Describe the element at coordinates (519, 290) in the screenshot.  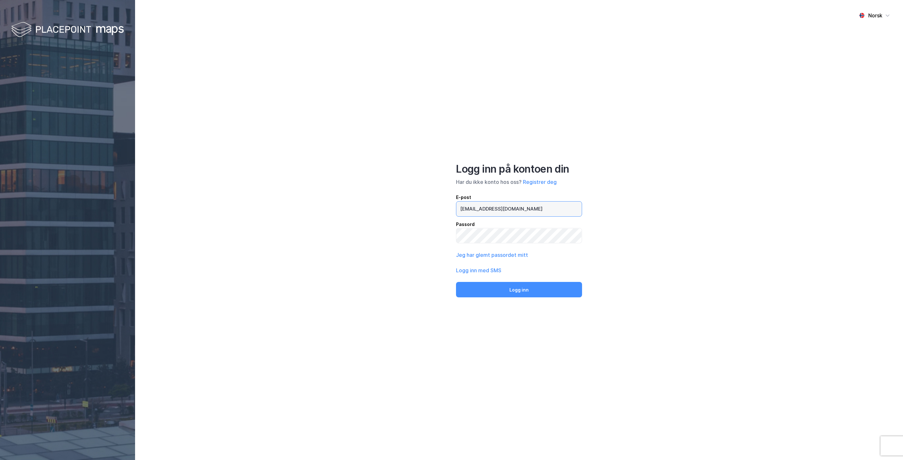
I see `button: Logg inn` at that location.